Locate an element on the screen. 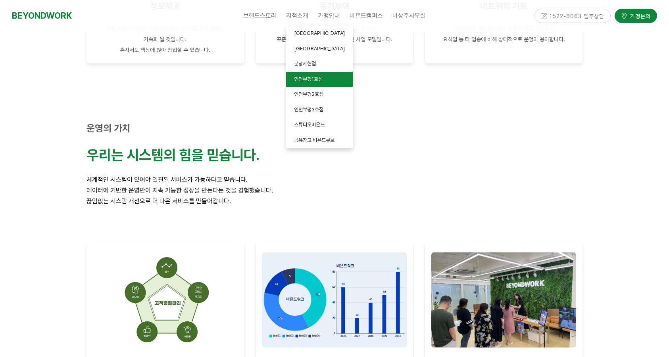 The height and width of the screenshot is (357, 669). strong: 운영의 가치 is located at coordinates (108, 128).